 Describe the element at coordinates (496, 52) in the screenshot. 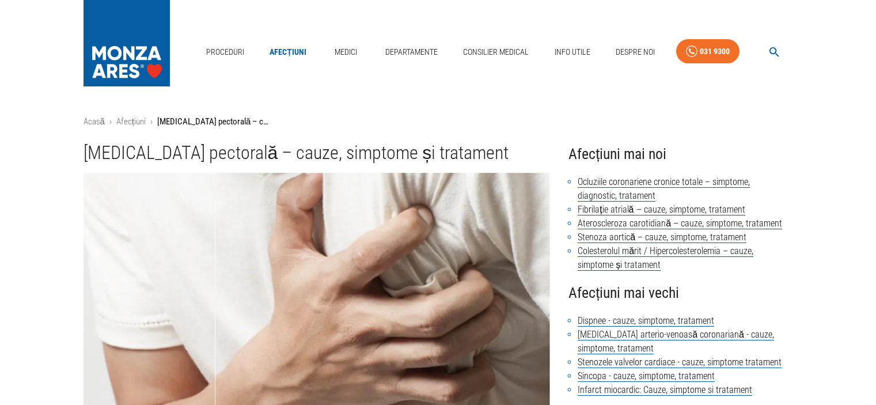

I see `a: Consilier Medical` at that location.